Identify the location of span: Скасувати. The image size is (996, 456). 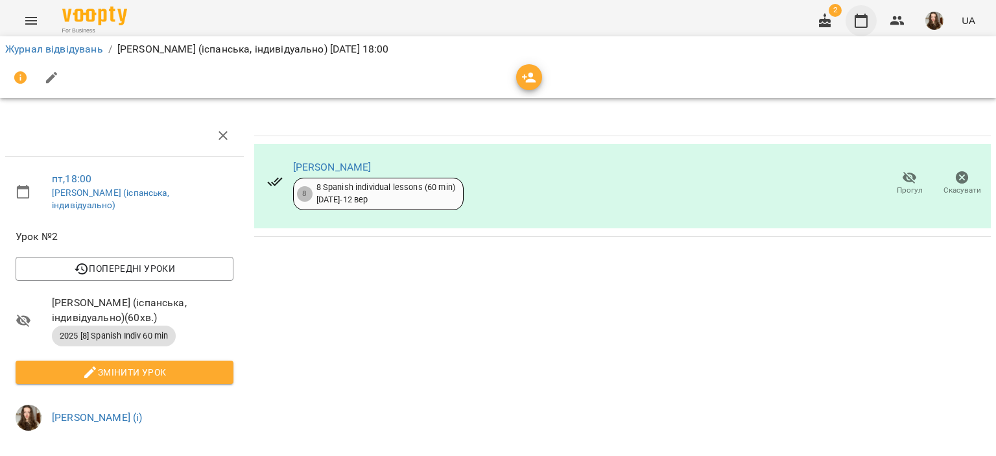
(963, 190).